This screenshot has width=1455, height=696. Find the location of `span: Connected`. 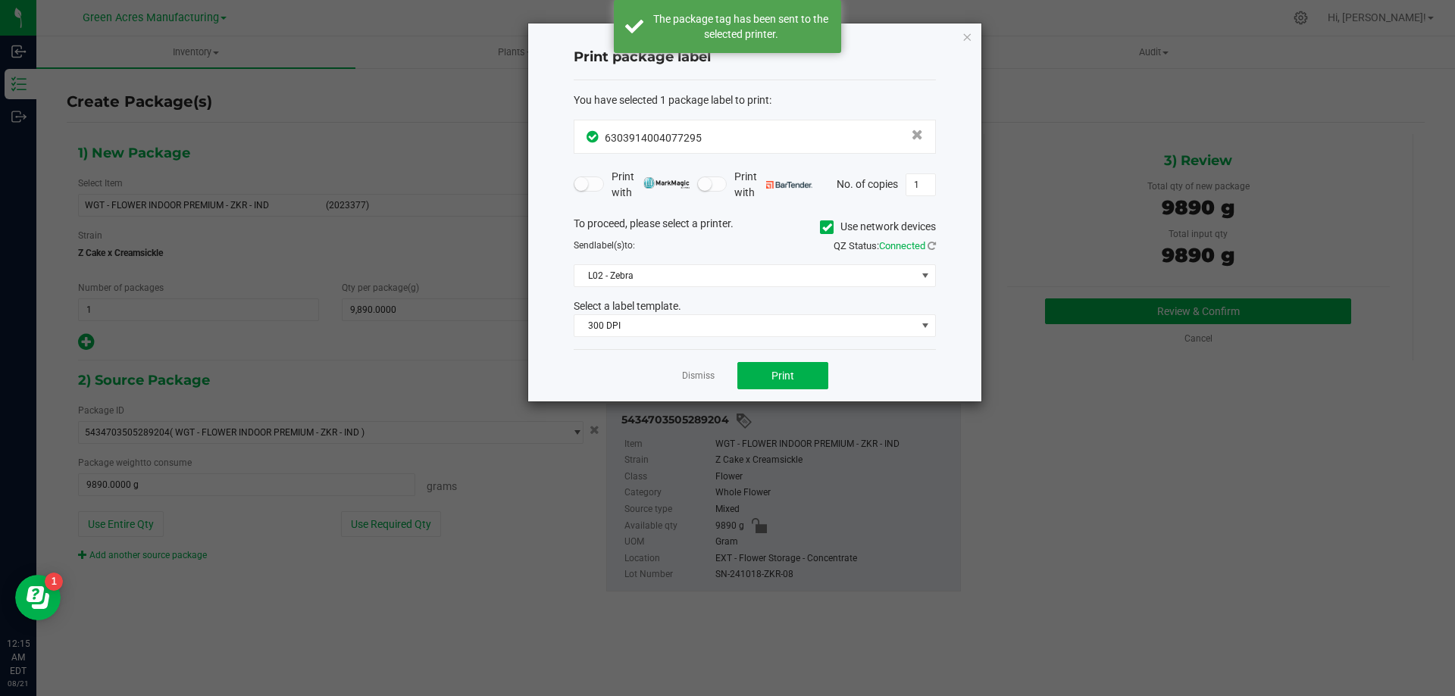

span: Connected is located at coordinates (902, 246).